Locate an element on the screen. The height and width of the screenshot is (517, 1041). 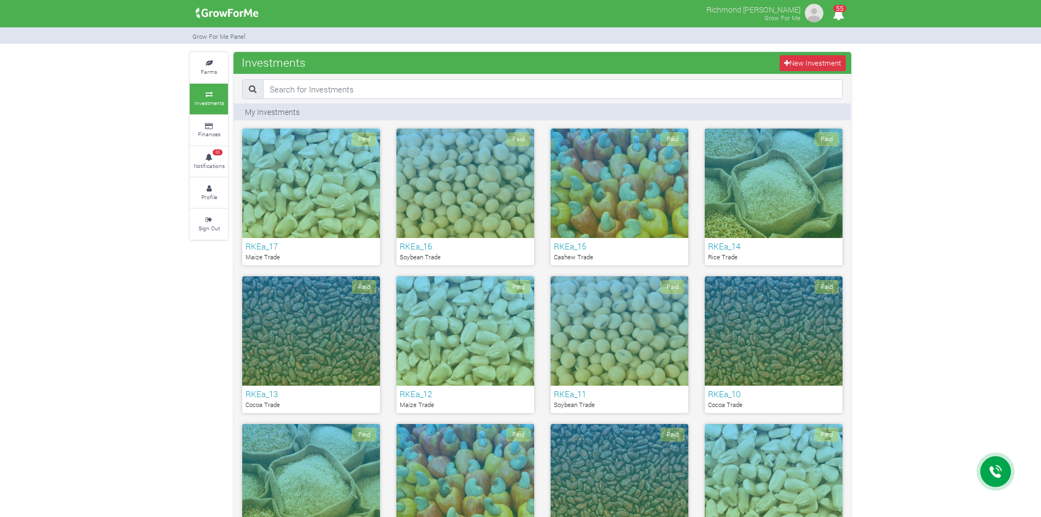
input: Search for Investments is located at coordinates (553, 89).